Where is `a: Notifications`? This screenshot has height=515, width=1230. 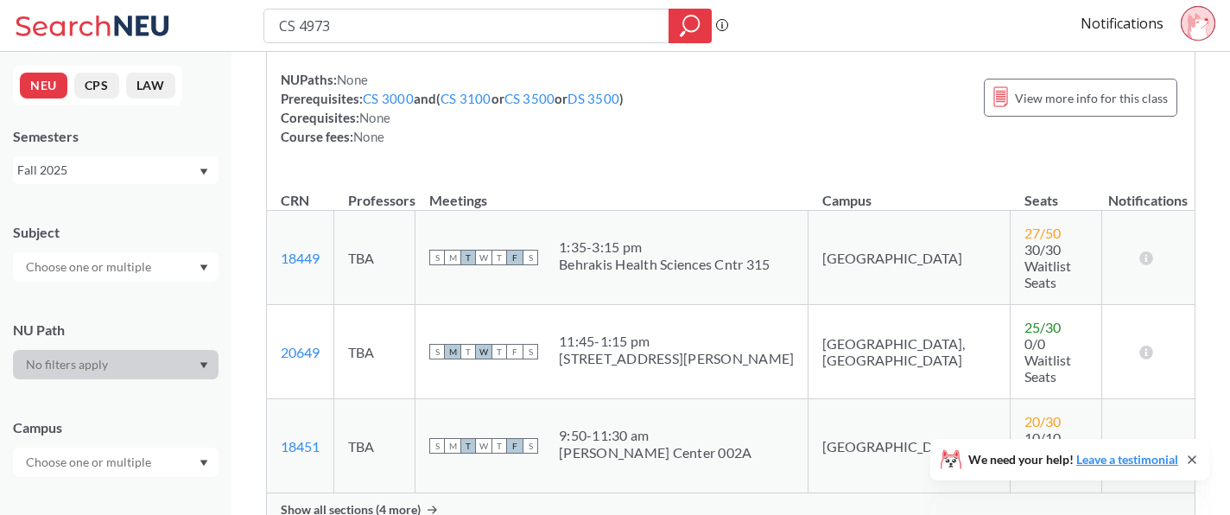 a: Notifications is located at coordinates (1122, 23).